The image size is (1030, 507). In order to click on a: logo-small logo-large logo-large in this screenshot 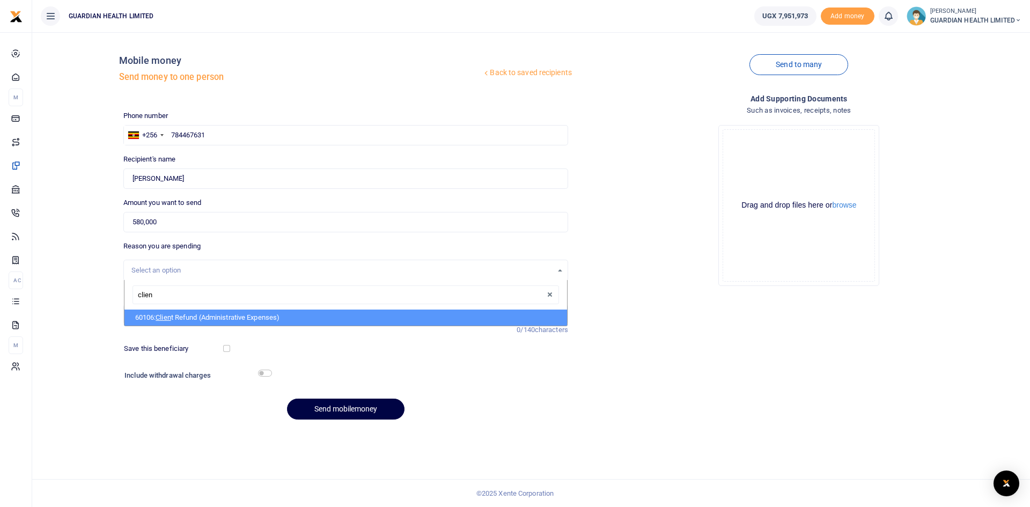, I will do `click(16, 16)`.